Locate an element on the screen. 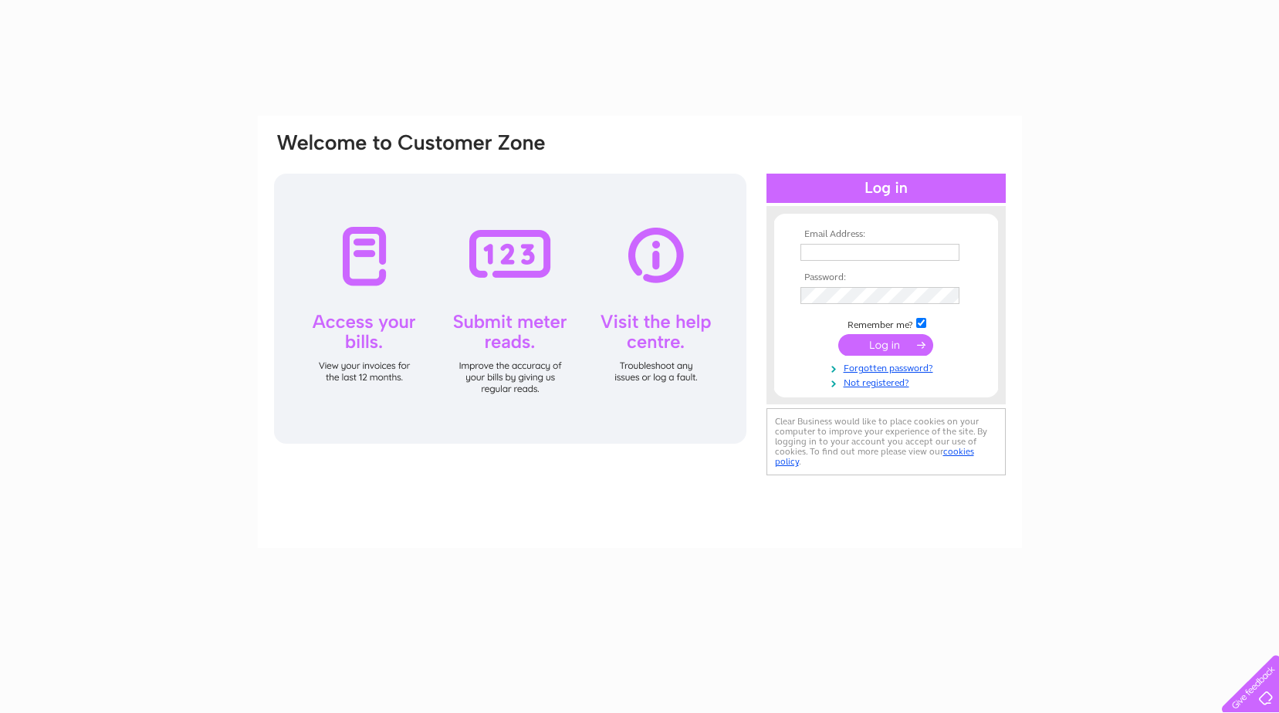 The width and height of the screenshot is (1279, 713). th: Password: is located at coordinates (886, 278).